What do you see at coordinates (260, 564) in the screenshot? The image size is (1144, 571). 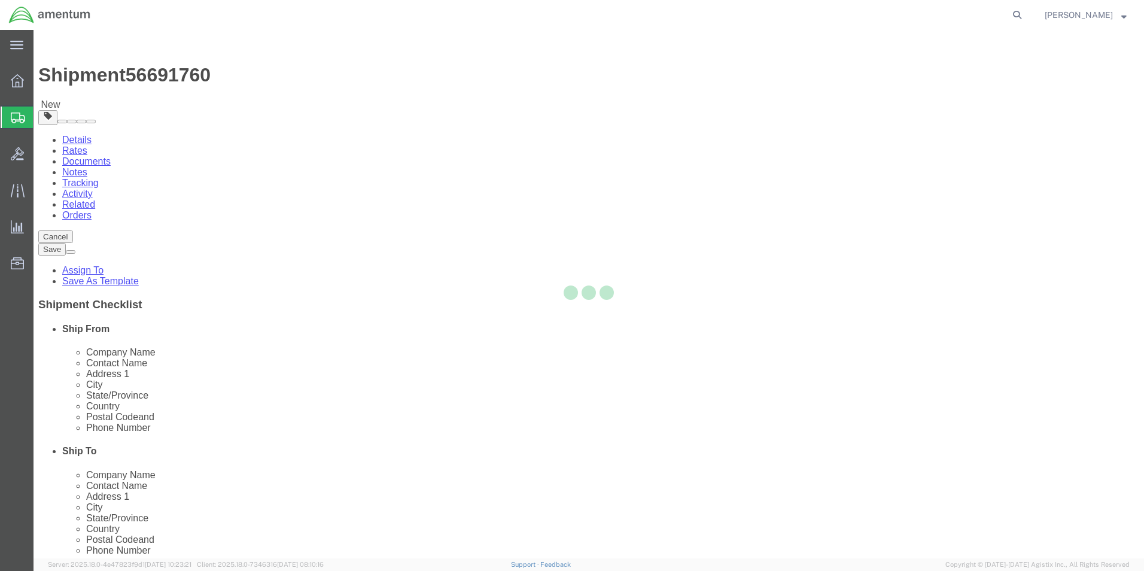 I see `span: Client: 2025.18.0-7346316` at bounding box center [260, 564].